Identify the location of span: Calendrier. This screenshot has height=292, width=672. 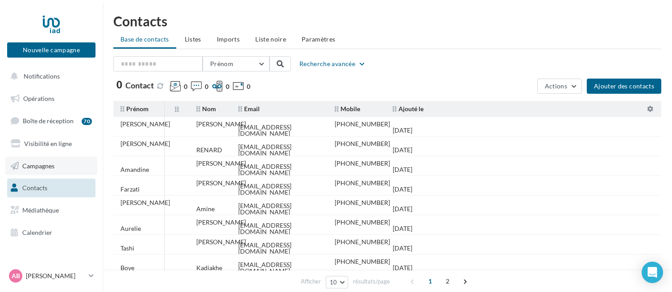
(37, 232).